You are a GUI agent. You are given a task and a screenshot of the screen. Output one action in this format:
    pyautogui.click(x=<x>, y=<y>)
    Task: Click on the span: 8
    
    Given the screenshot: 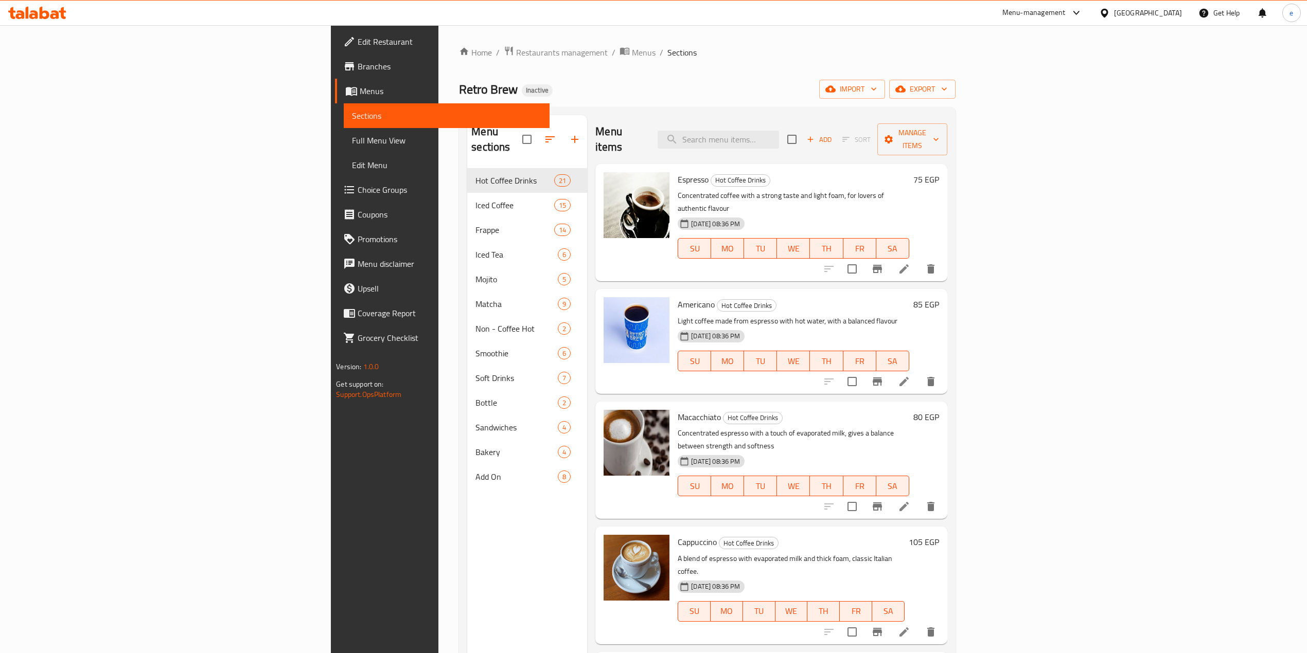 What is the action you would take?
    pyautogui.click(x=564, y=477)
    